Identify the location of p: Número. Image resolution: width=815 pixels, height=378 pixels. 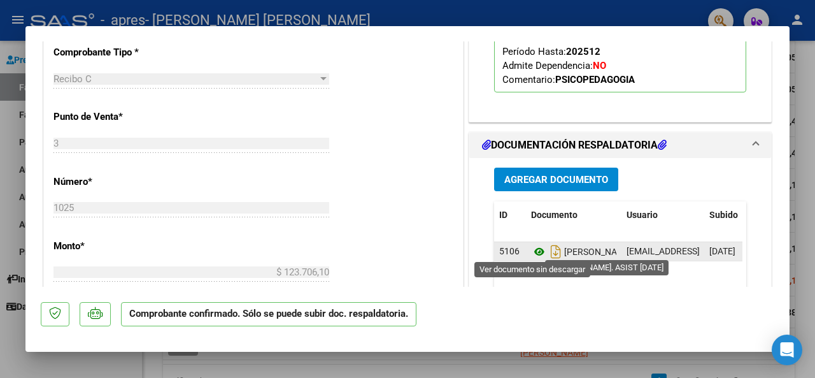
(113, 181).